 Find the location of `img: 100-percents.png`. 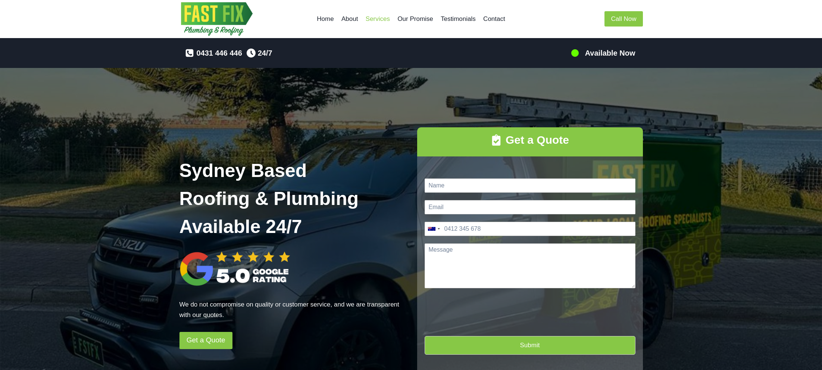

img: 100-percents.png is located at coordinates (575, 53).